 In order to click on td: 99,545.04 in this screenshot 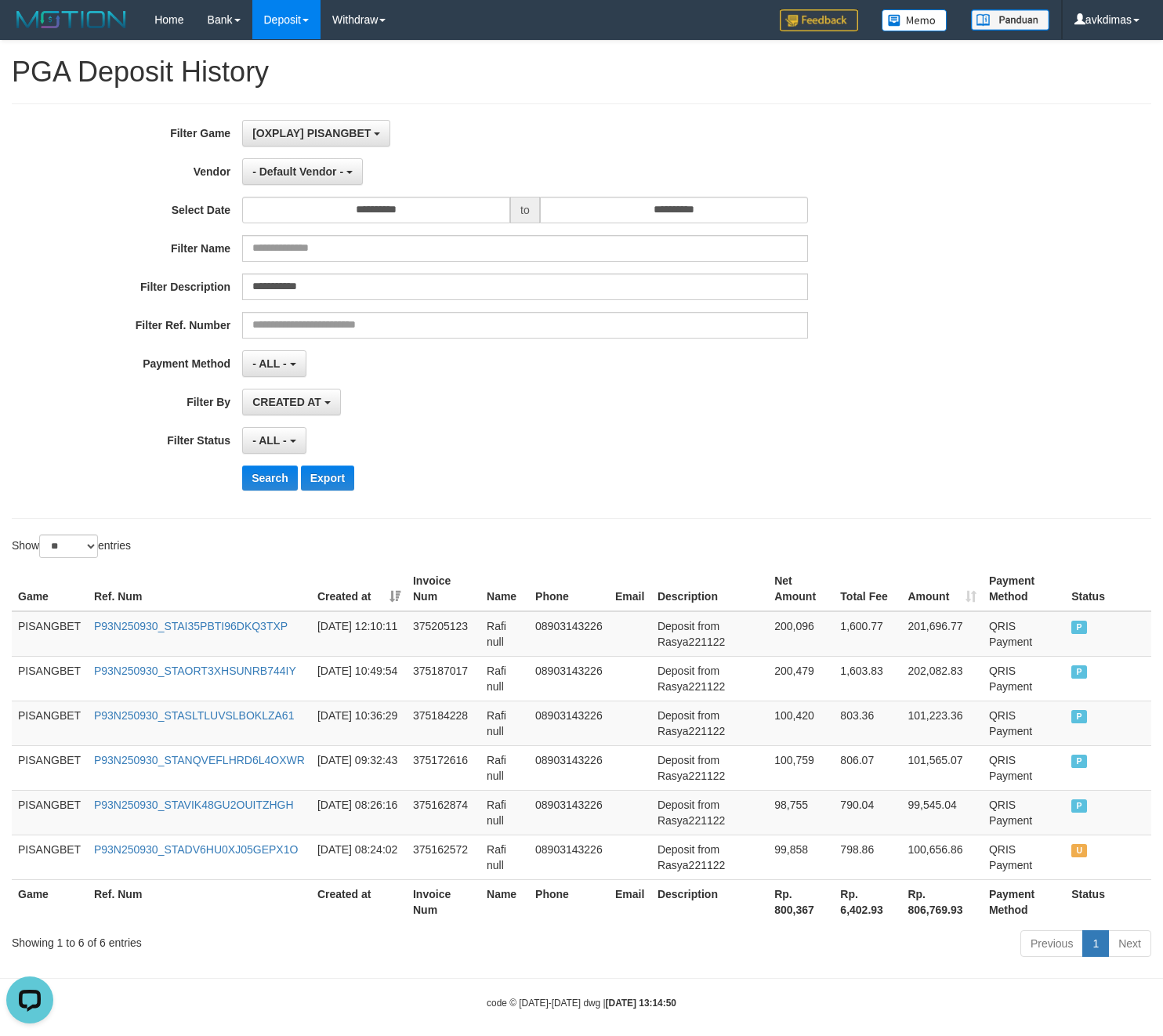, I will do `click(941, 812)`.